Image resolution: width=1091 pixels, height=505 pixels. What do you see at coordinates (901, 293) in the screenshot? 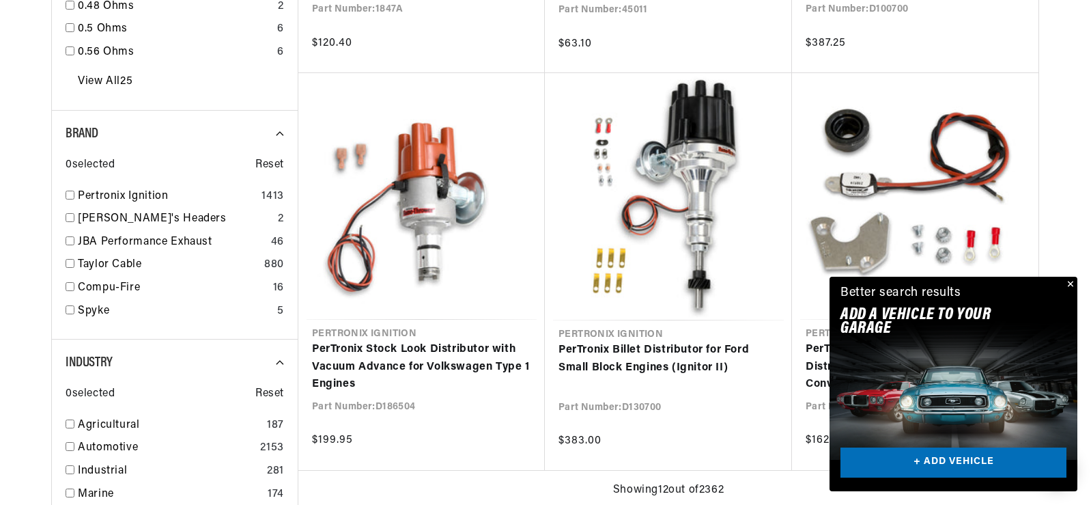
I see `div: Better search results` at bounding box center [901, 293].